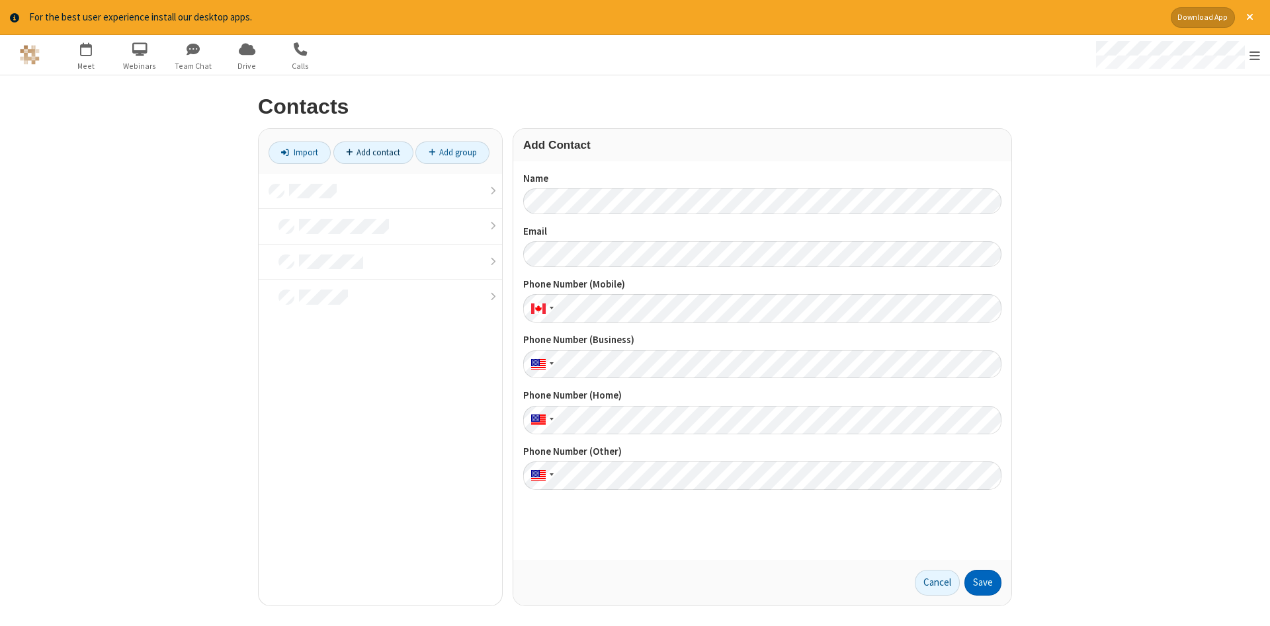  I want to click on span: Drive, so click(247, 66).